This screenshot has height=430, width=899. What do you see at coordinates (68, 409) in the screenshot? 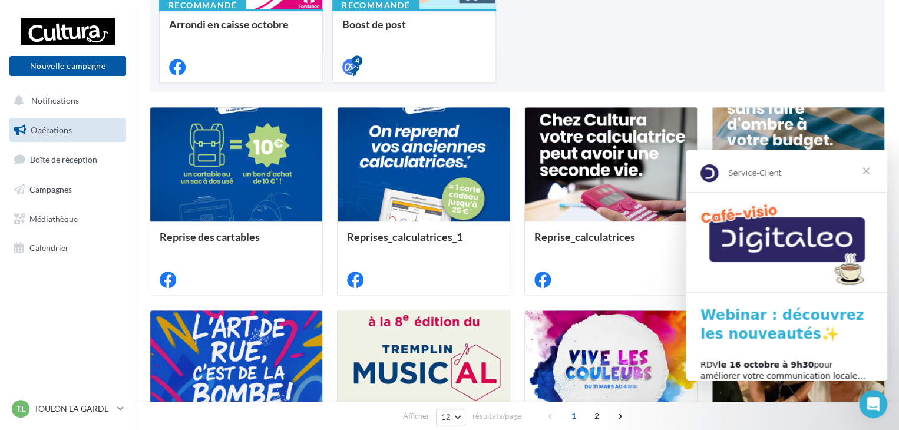
I see `a: TL TOULON LA GARDE` at bounding box center [68, 409].